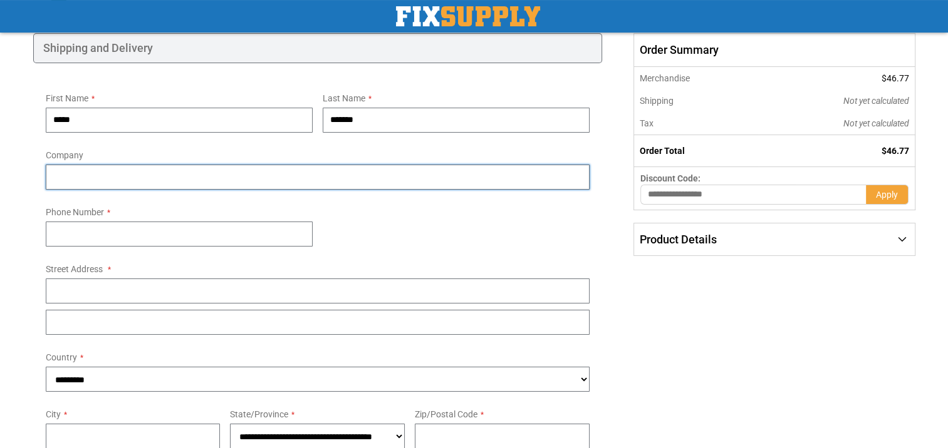 This screenshot has height=448, width=948. What do you see at coordinates (696, 123) in the screenshot?
I see `th: Tax` at bounding box center [696, 123].